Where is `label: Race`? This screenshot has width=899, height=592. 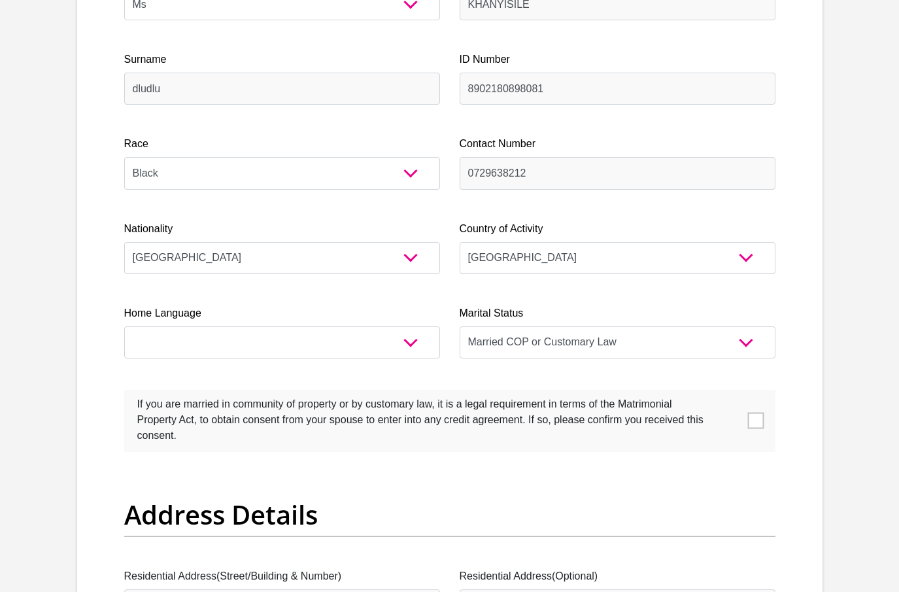 label: Race is located at coordinates (282, 144).